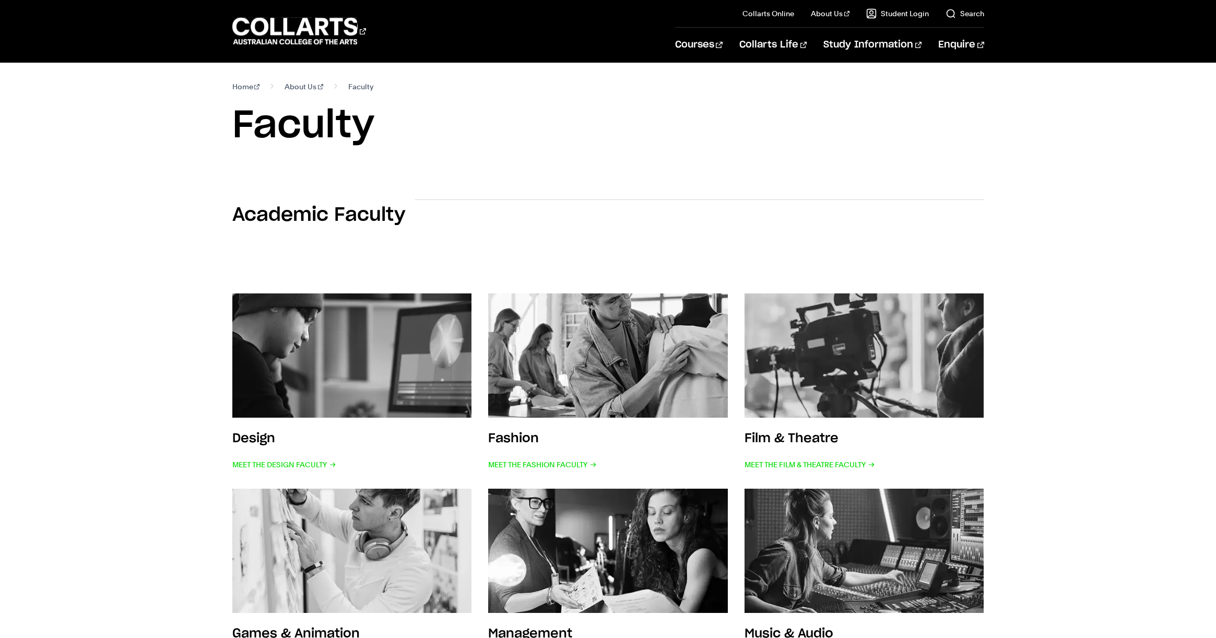 Image resolution: width=1216 pixels, height=638 pixels. Describe the element at coordinates (361, 87) in the screenshot. I see `span: Faculty` at that location.